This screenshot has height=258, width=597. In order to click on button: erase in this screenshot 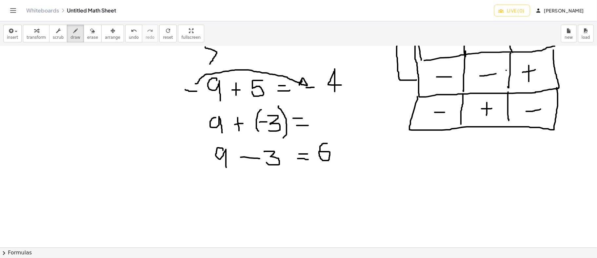, I will do `click(92, 33)`.